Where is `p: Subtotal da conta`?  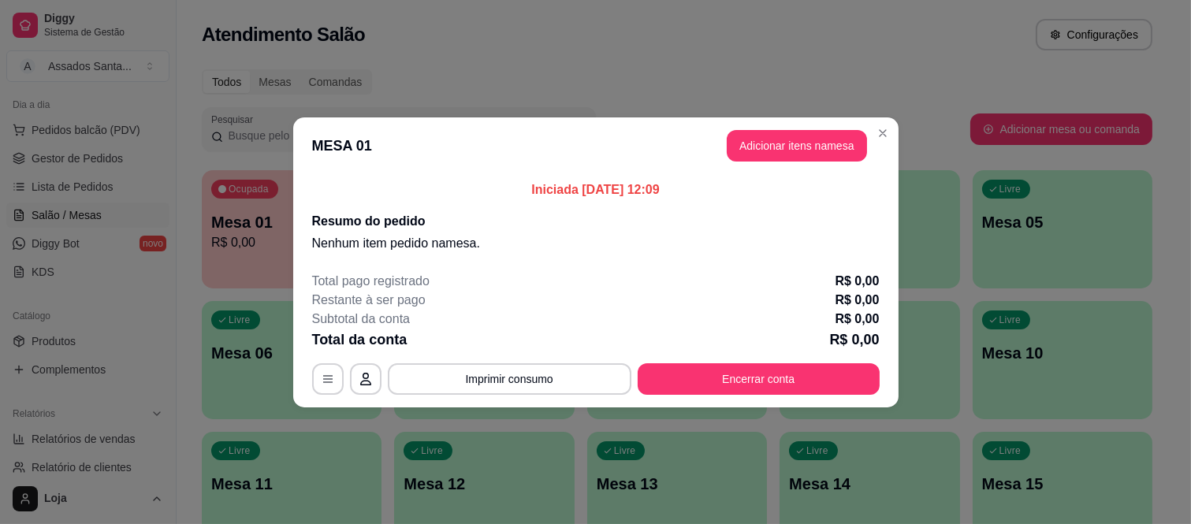
p: Subtotal da conta is located at coordinates (361, 319).